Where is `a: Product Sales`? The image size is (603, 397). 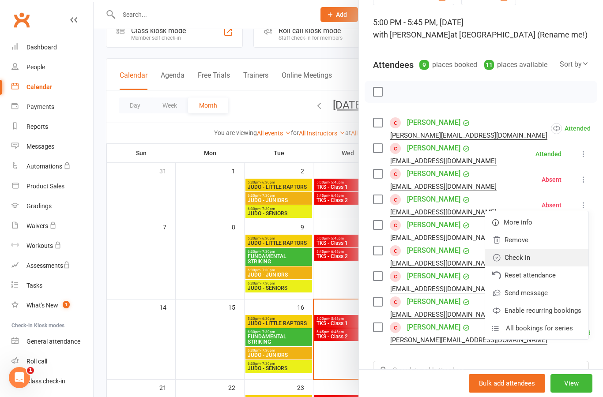 a: Product Sales is located at coordinates (52, 186).